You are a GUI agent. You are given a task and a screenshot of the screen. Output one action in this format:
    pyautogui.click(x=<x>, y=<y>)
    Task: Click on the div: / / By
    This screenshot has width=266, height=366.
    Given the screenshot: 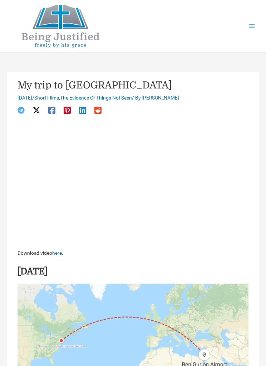 What is the action you would take?
    pyautogui.click(x=132, y=98)
    